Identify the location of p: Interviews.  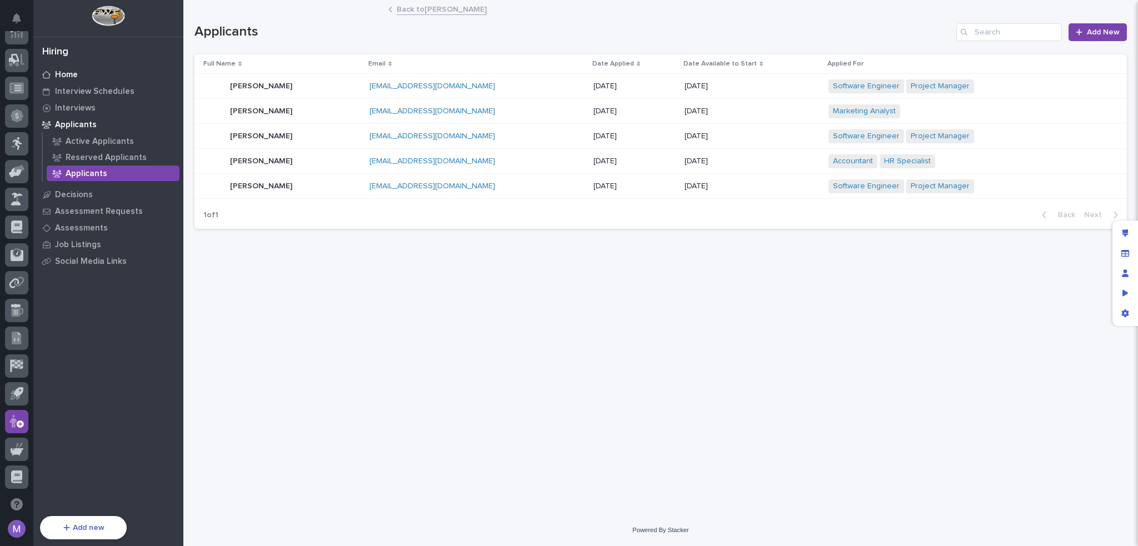
(75, 108).